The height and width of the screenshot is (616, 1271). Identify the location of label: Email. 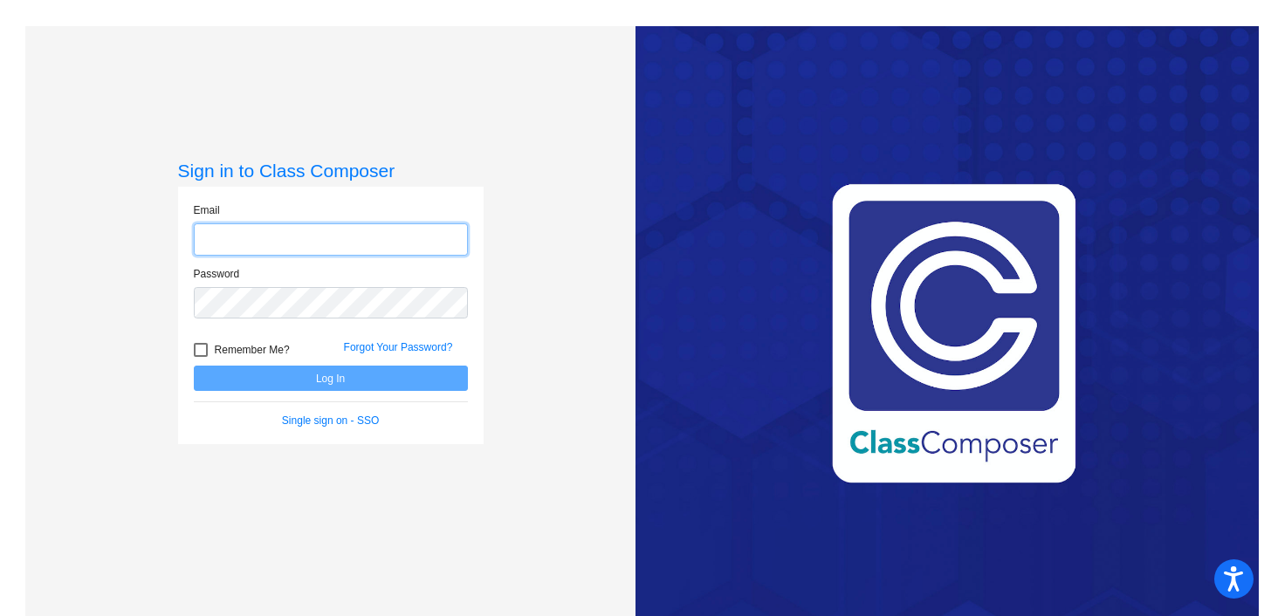
(207, 210).